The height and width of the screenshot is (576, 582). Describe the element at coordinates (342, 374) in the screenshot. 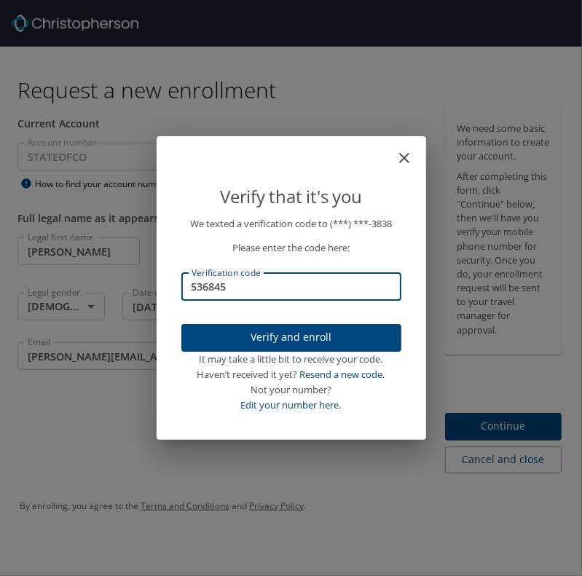

I see `a: Resend a new code.` at that location.